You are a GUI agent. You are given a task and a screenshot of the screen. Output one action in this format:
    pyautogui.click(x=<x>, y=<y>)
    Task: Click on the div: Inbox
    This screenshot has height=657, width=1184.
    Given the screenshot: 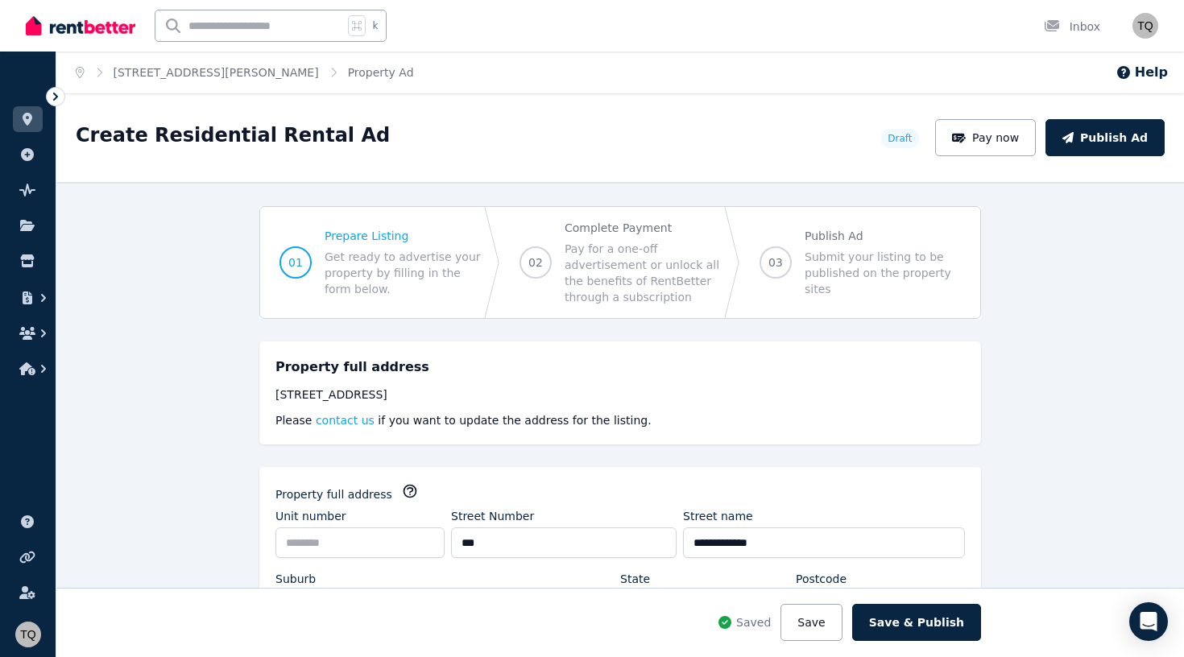 What is the action you would take?
    pyautogui.click(x=1072, y=27)
    